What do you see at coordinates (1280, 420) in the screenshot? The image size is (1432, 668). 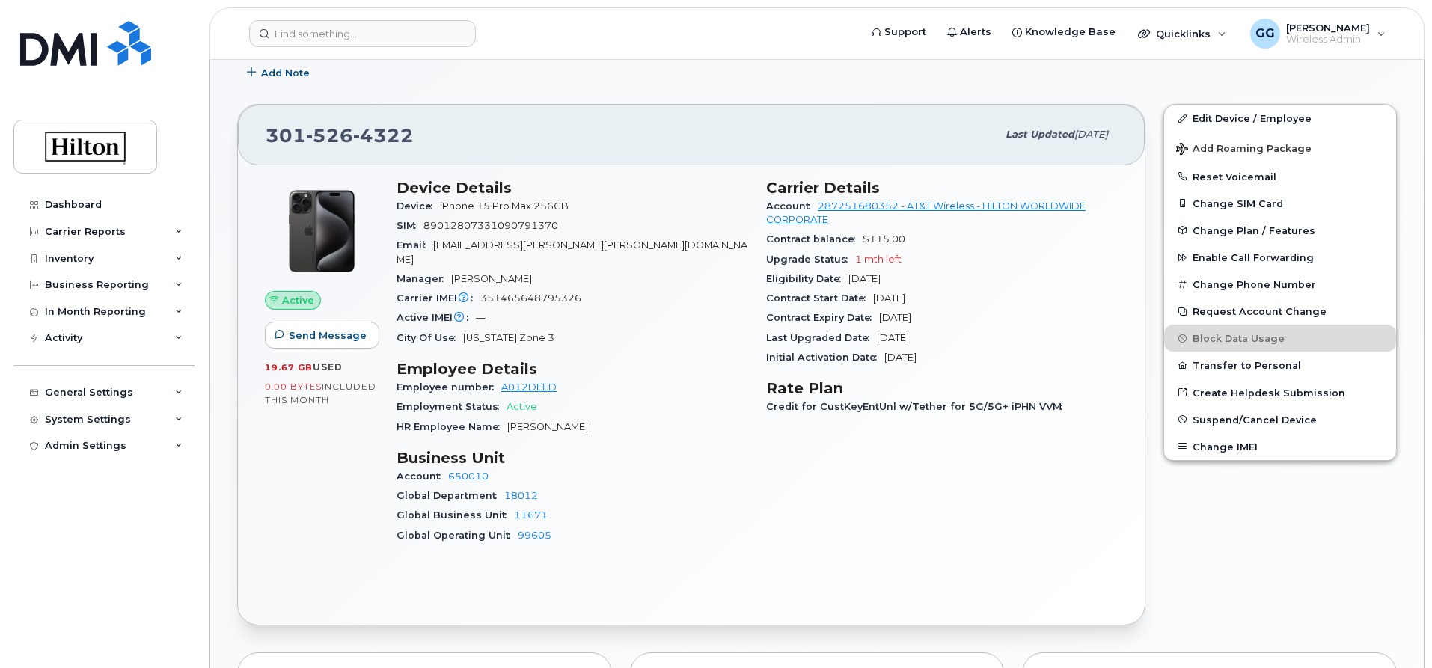 I see `button: Suspend/Cancel Device` at bounding box center [1280, 420].